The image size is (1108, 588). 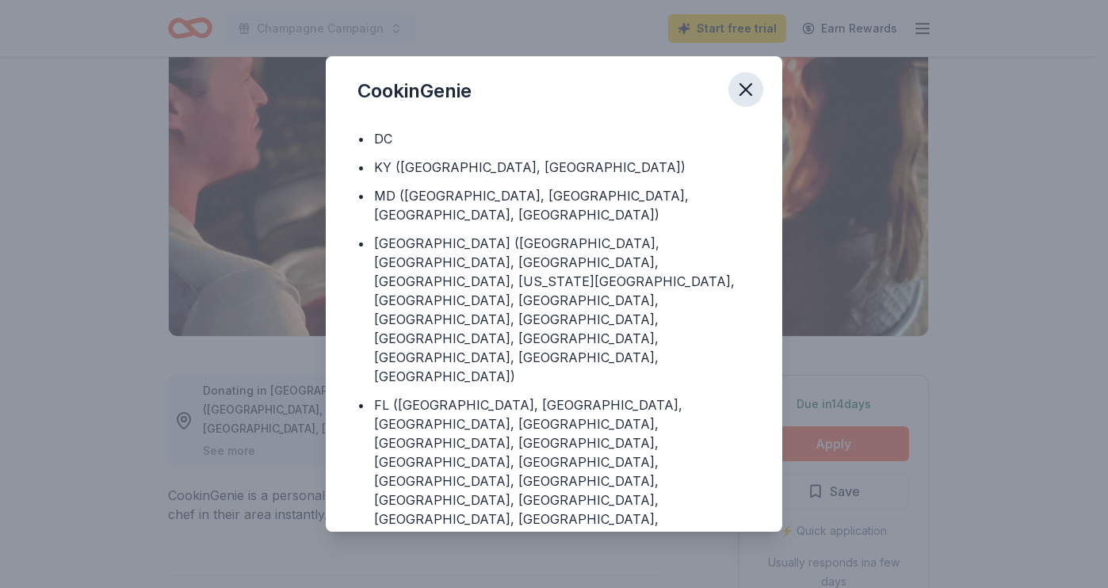 What do you see at coordinates (414, 91) in the screenshot?
I see `div: CookinGenie` at bounding box center [414, 91].